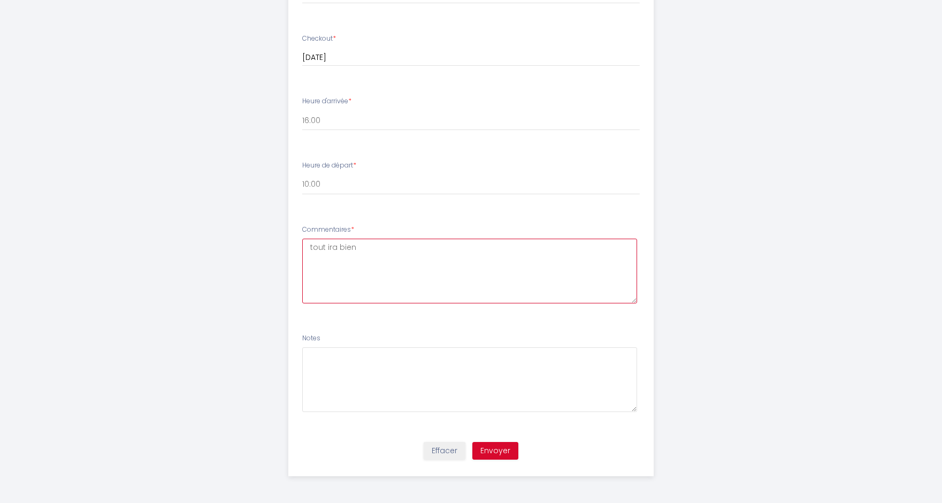 The width and height of the screenshot is (942, 503). Describe the element at coordinates (311, 338) in the screenshot. I see `label: Notes` at that location.